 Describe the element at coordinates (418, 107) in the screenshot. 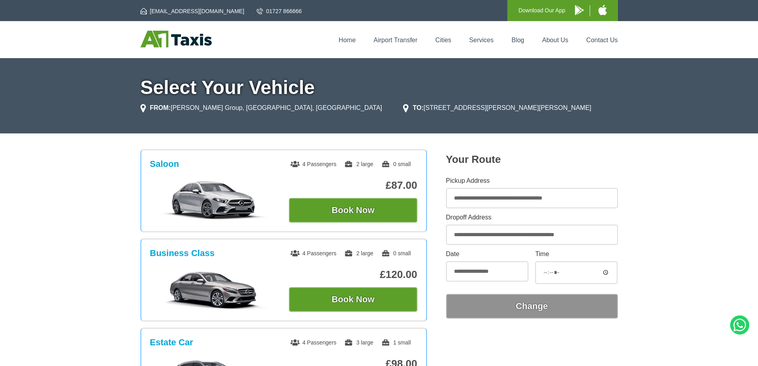

I see `strong: TO:` at that location.